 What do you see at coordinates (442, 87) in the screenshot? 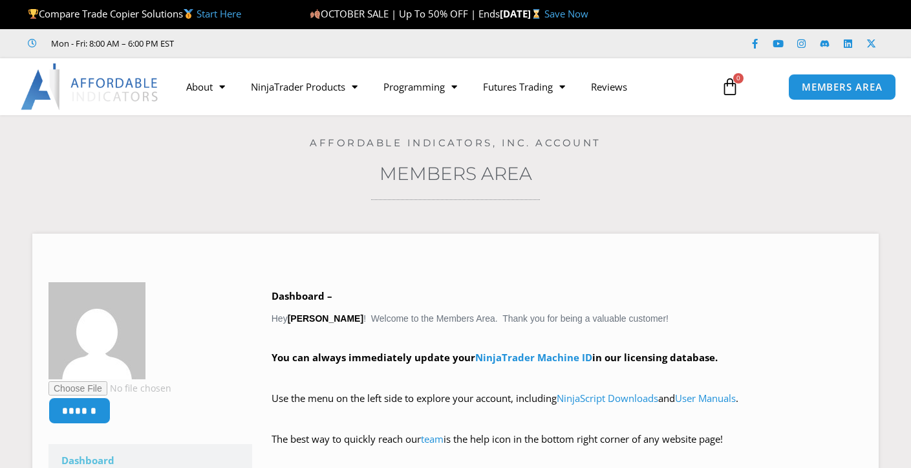
I see `nav: Menu` at bounding box center [442, 87].